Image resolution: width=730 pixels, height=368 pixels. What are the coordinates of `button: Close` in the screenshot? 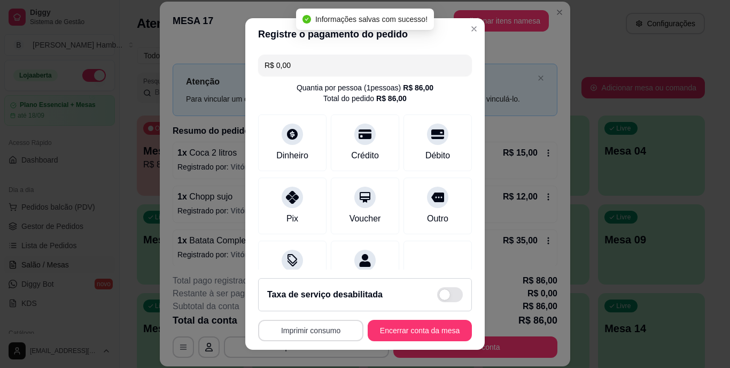 It's located at (474, 29).